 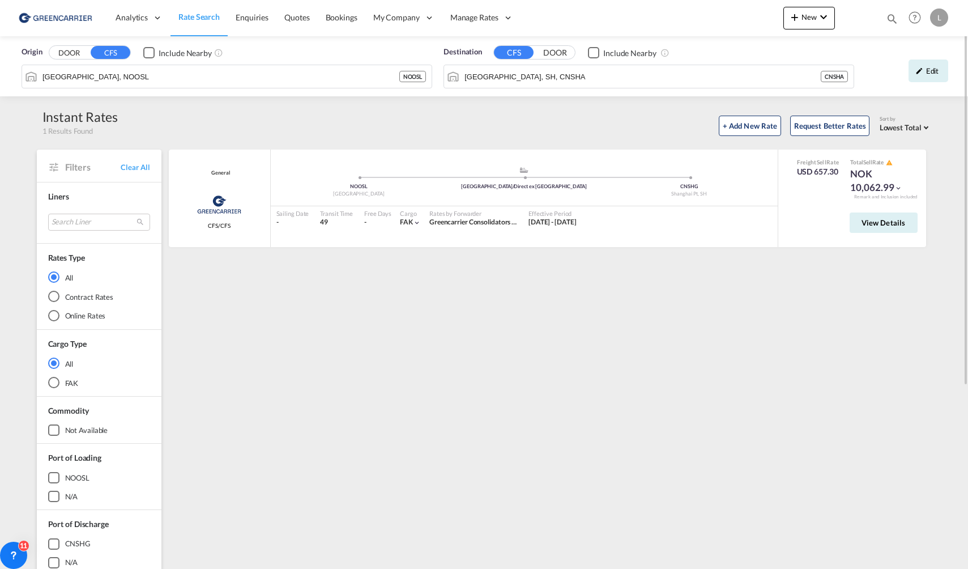 What do you see at coordinates (901, 127) in the screenshot?
I see `span: Lowest Total` at bounding box center [901, 127].